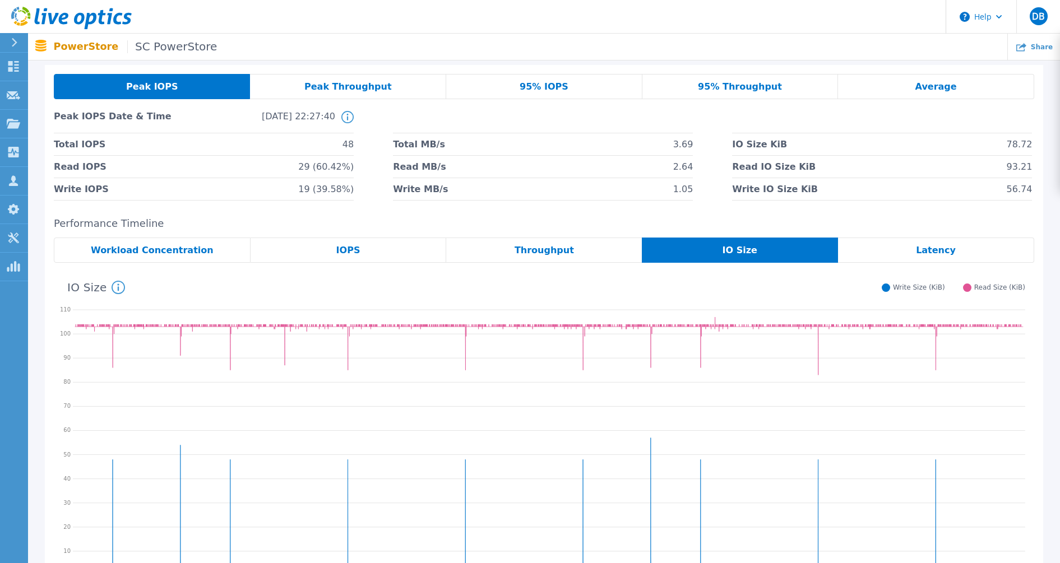  What do you see at coordinates (740, 251) in the screenshot?
I see `span: IO Size` at bounding box center [740, 251].